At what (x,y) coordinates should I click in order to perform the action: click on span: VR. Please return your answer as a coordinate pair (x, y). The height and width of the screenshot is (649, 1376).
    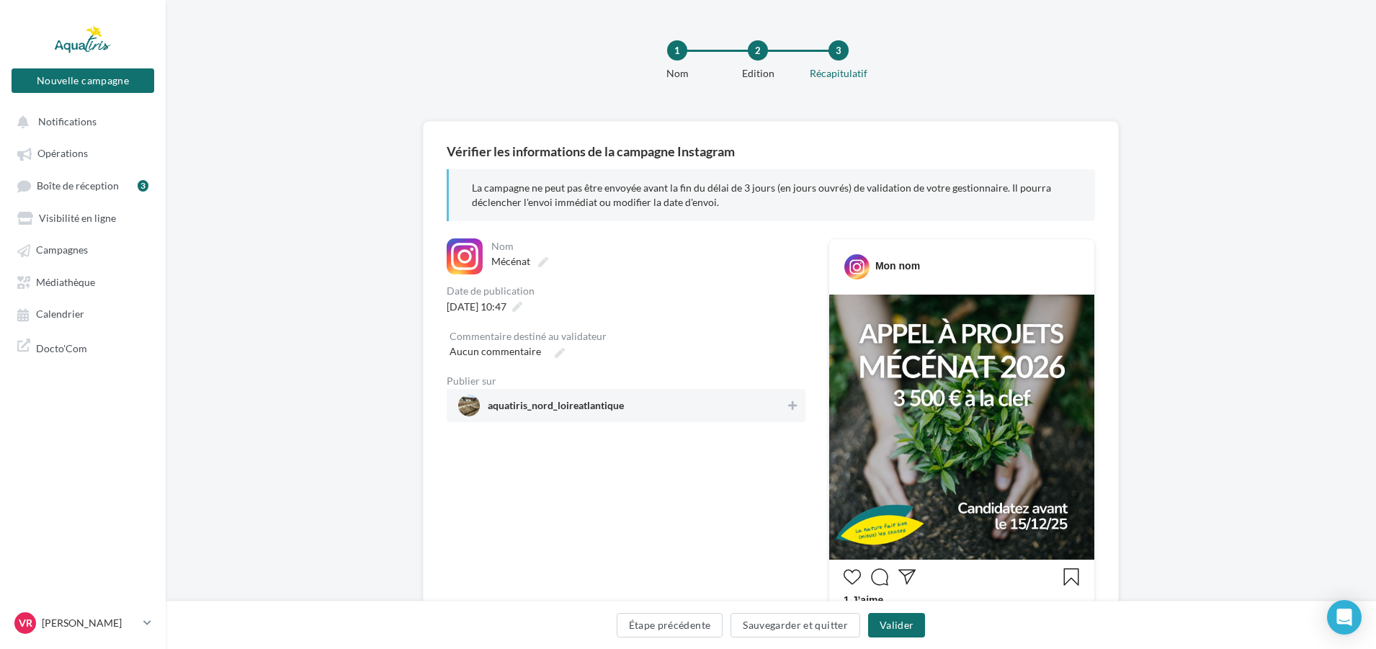
    Looking at the image, I should click on (25, 623).